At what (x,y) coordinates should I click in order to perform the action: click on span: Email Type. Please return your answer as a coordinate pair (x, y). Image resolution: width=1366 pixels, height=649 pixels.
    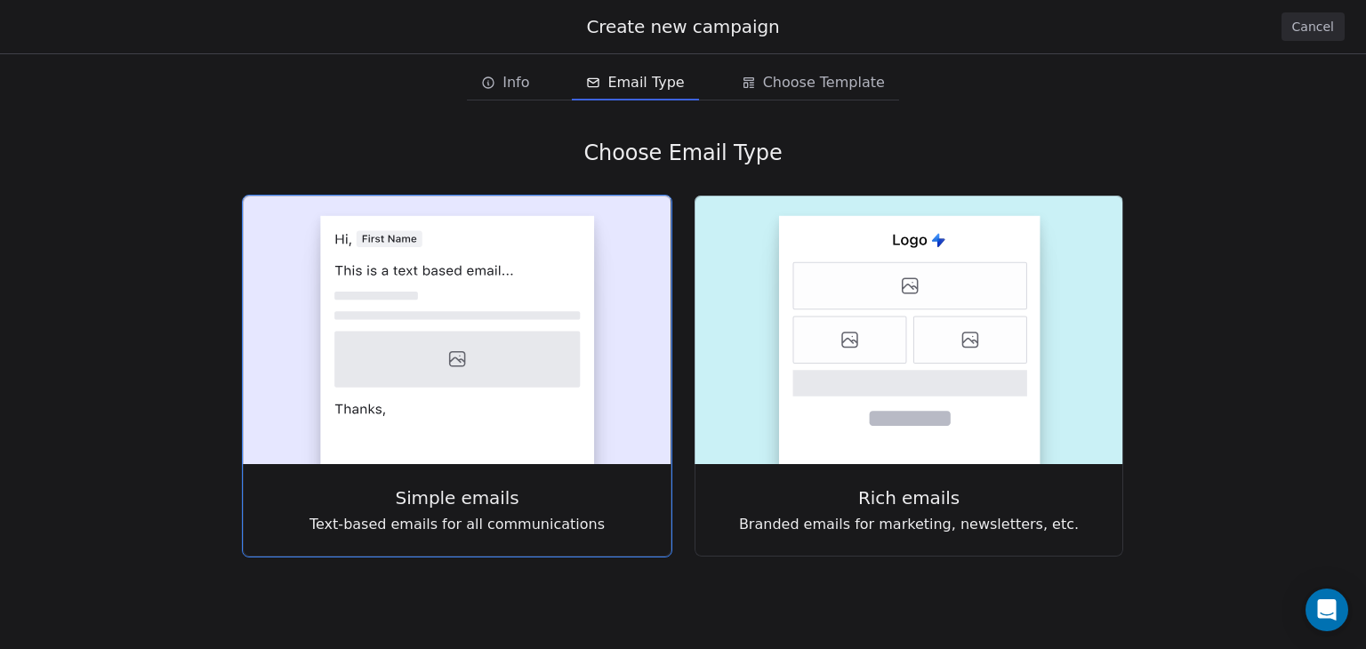
    Looking at the image, I should click on (646, 83).